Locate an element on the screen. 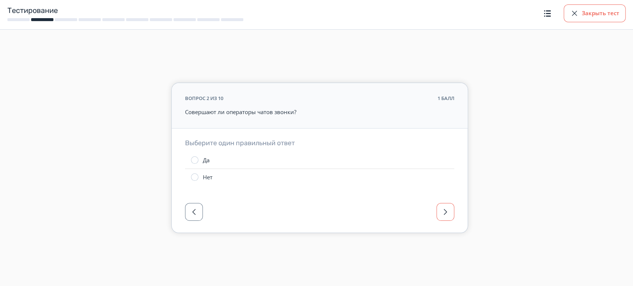 This screenshot has width=633, height=286. p: Совершают ли операторы чатов звонки? is located at coordinates (320, 112).